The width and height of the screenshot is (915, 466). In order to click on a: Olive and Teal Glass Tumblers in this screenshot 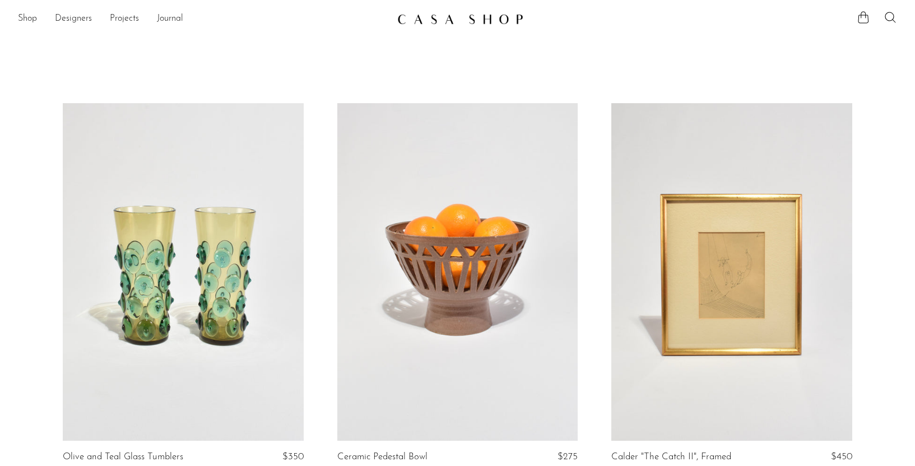, I will do `click(123, 457)`.